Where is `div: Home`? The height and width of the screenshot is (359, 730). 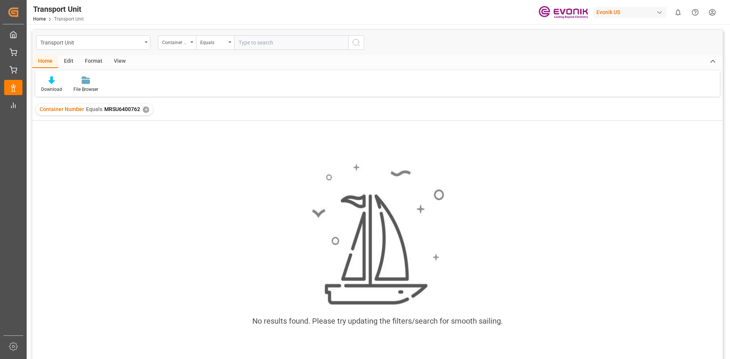
div: Home is located at coordinates (45, 62).